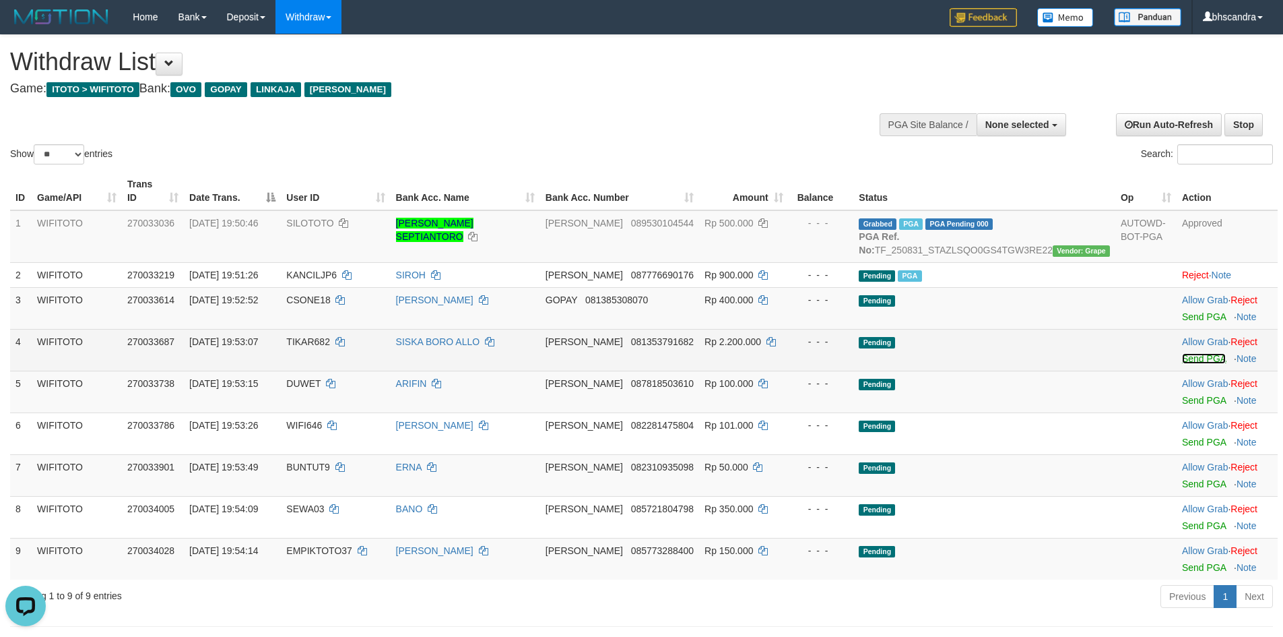  What do you see at coordinates (21, 391) in the screenshot?
I see `td: 5` at bounding box center [21, 391].